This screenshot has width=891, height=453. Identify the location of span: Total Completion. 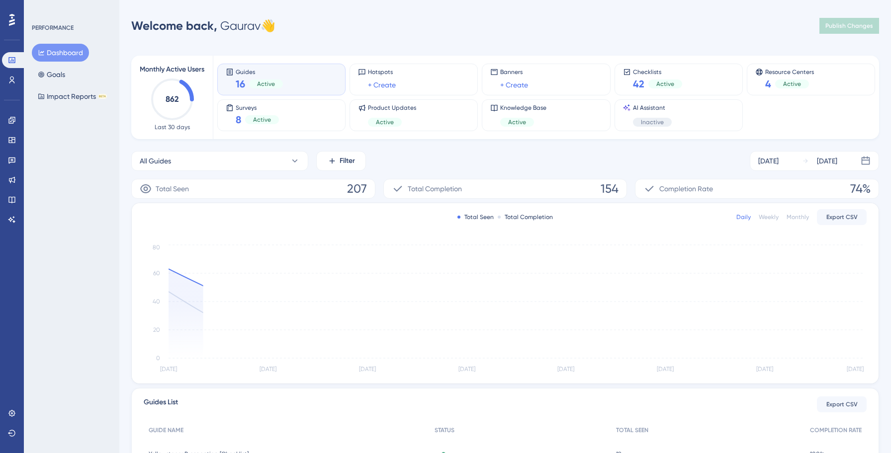
(435, 189).